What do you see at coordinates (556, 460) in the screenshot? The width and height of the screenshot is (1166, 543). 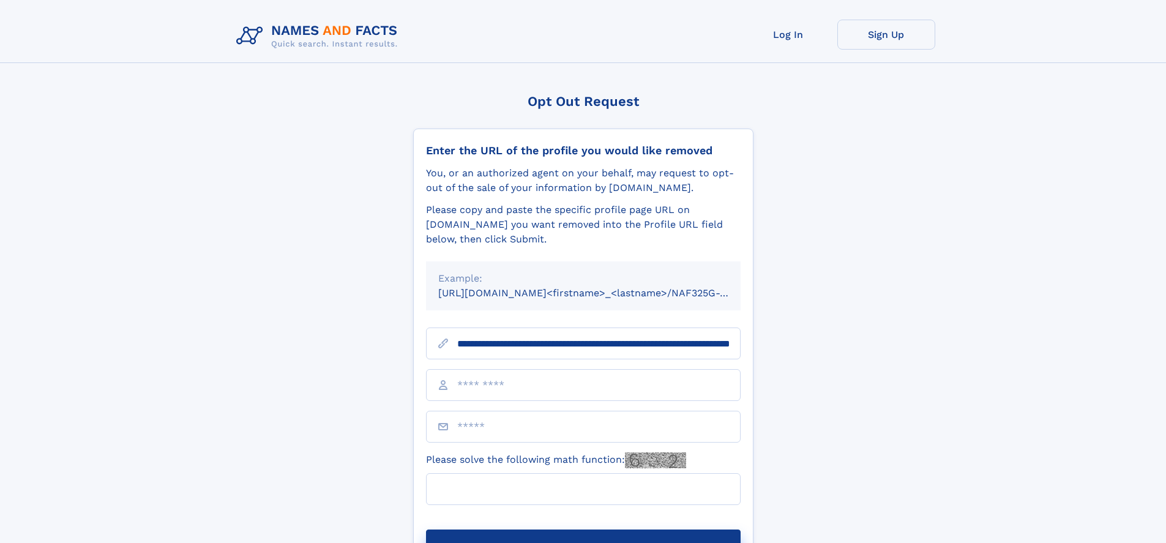 I see `label: Please solve the following math function:` at bounding box center [556, 460].